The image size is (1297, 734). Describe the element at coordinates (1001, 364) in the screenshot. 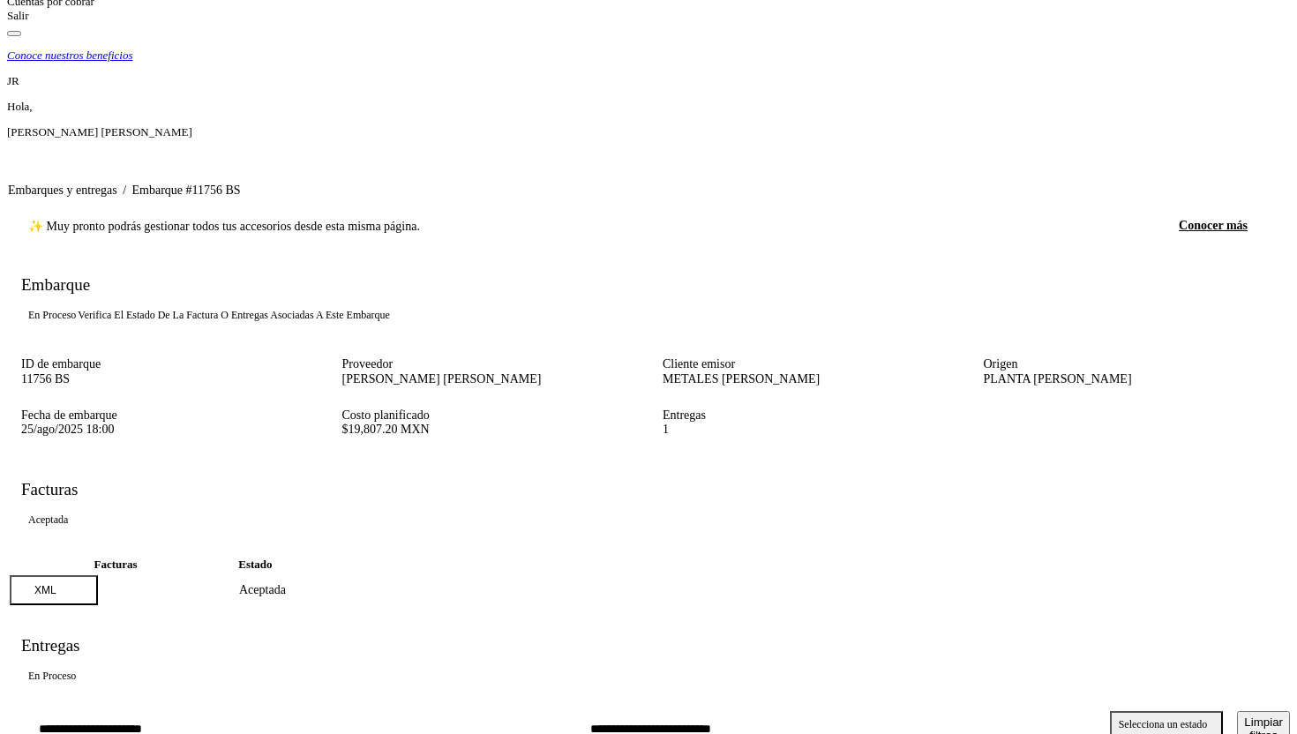

I see `label: Origen` at that location.